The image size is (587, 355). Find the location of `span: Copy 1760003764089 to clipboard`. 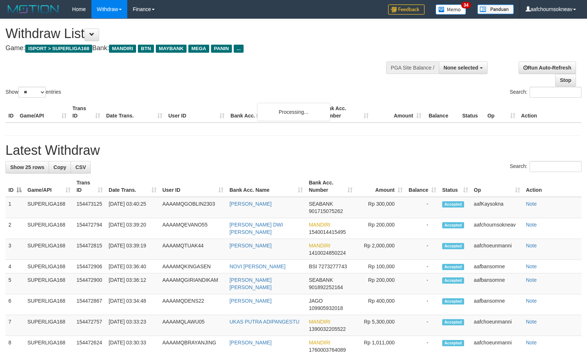

span: Copy 1760003764089 to clipboard is located at coordinates (327, 349).